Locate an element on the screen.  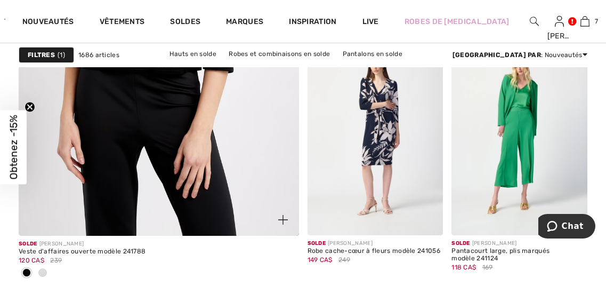
a: Robes et combinaisons en solde is located at coordinates (279, 54).